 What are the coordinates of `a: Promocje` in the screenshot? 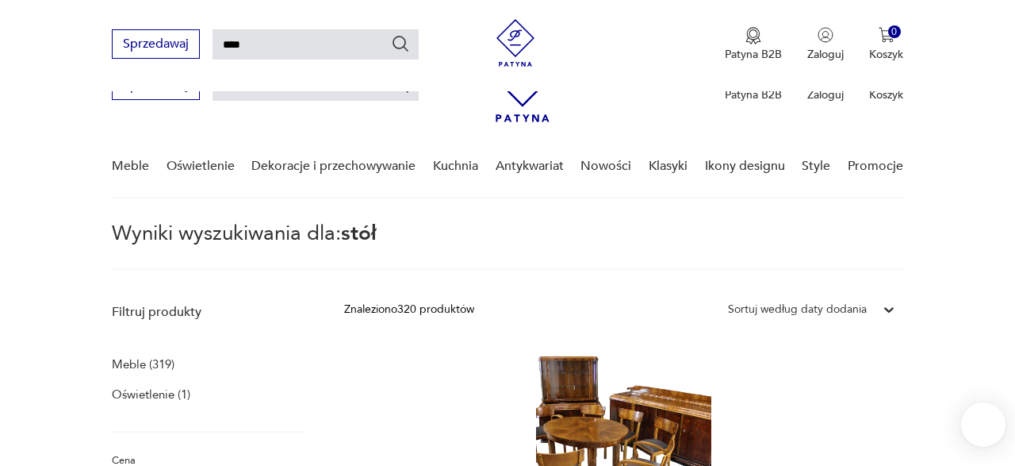 It's located at (876, 166).